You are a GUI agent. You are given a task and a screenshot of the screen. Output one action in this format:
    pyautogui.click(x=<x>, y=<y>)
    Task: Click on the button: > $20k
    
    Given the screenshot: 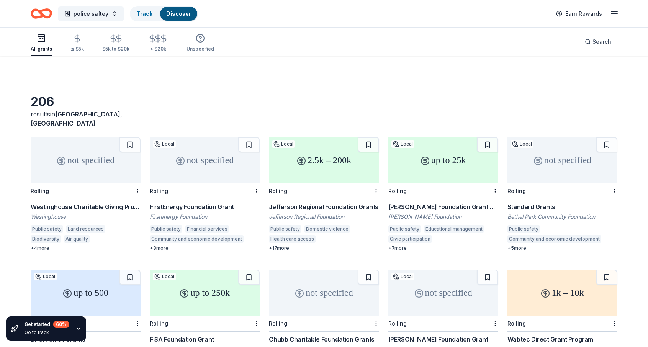 What is the action you would take?
    pyautogui.click(x=158, y=43)
    